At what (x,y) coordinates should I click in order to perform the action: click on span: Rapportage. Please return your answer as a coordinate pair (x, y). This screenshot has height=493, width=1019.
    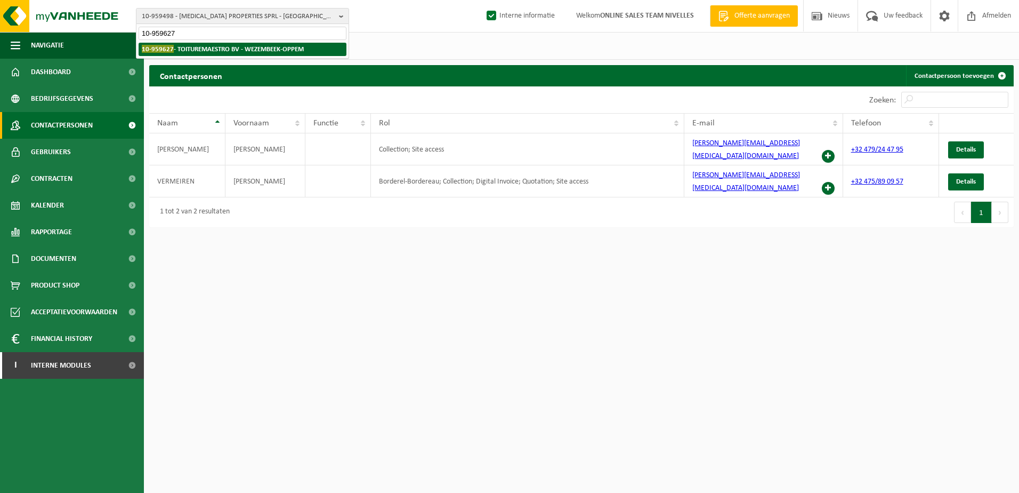
    Looking at the image, I should click on (51, 232).